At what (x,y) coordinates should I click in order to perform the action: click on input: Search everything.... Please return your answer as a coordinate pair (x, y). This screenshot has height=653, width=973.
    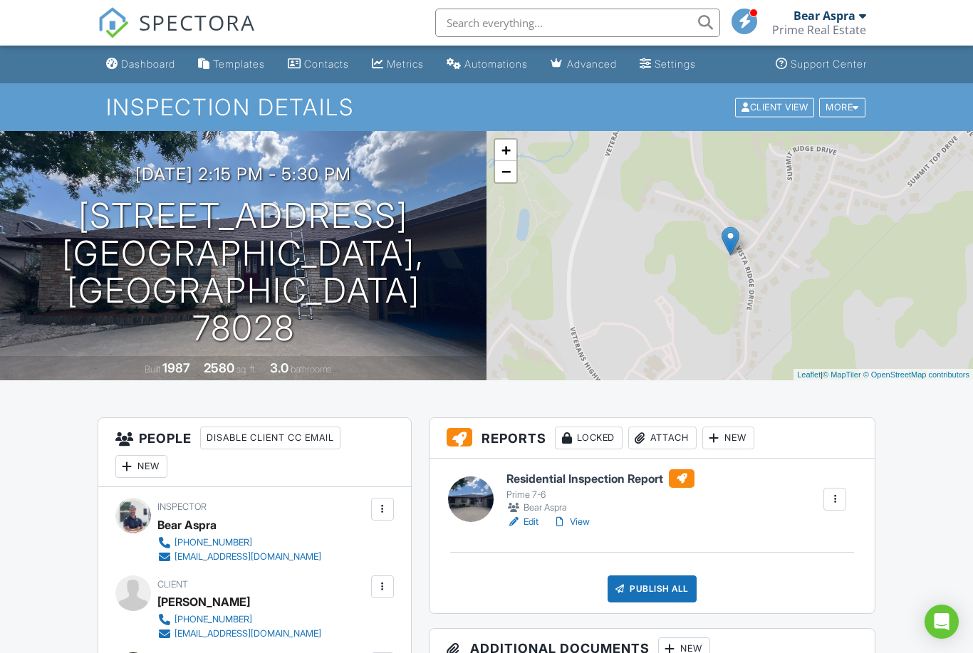
    Looking at the image, I should click on (578, 23).